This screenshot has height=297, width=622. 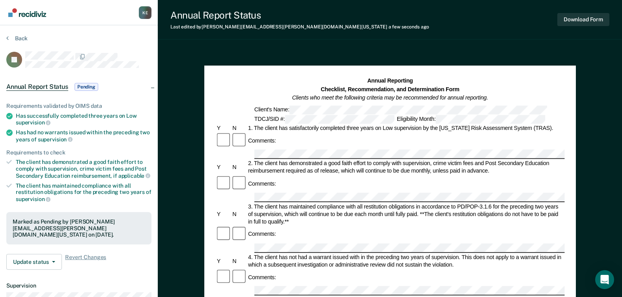 I want to click on em: Clients who meet the following criteria may be recommended for annual reporting., so click(x=390, y=97).